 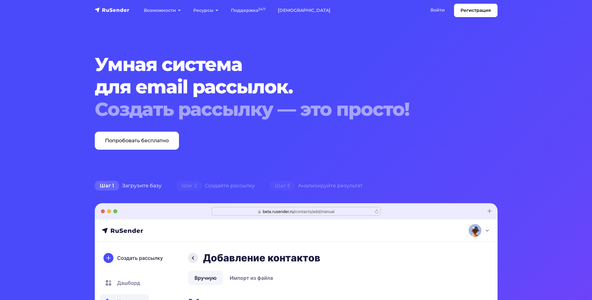 What do you see at coordinates (112, 10) in the screenshot?
I see `img: RuSender` at bounding box center [112, 10].